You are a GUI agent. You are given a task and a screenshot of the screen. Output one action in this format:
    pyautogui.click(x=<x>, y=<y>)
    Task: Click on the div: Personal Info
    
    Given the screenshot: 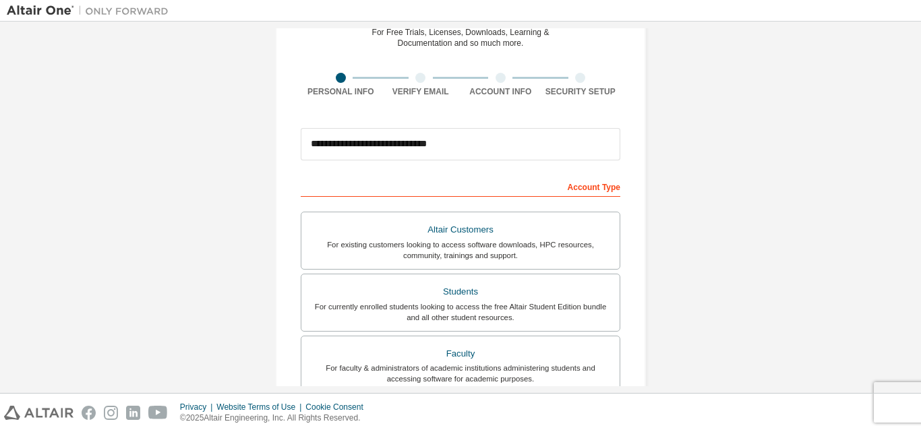 What is the action you would take?
    pyautogui.click(x=341, y=92)
    